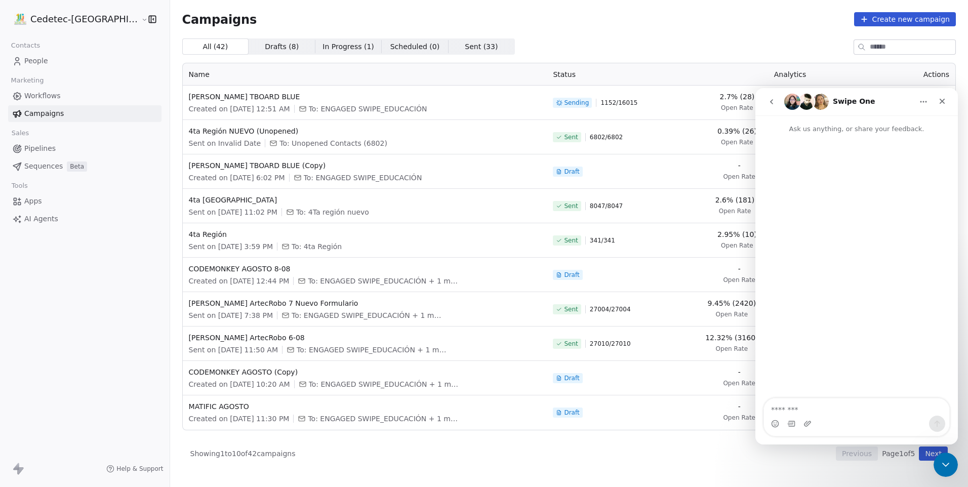 The image size is (968, 487). What do you see at coordinates (77, 167) in the screenshot?
I see `span: Beta` at bounding box center [77, 167].